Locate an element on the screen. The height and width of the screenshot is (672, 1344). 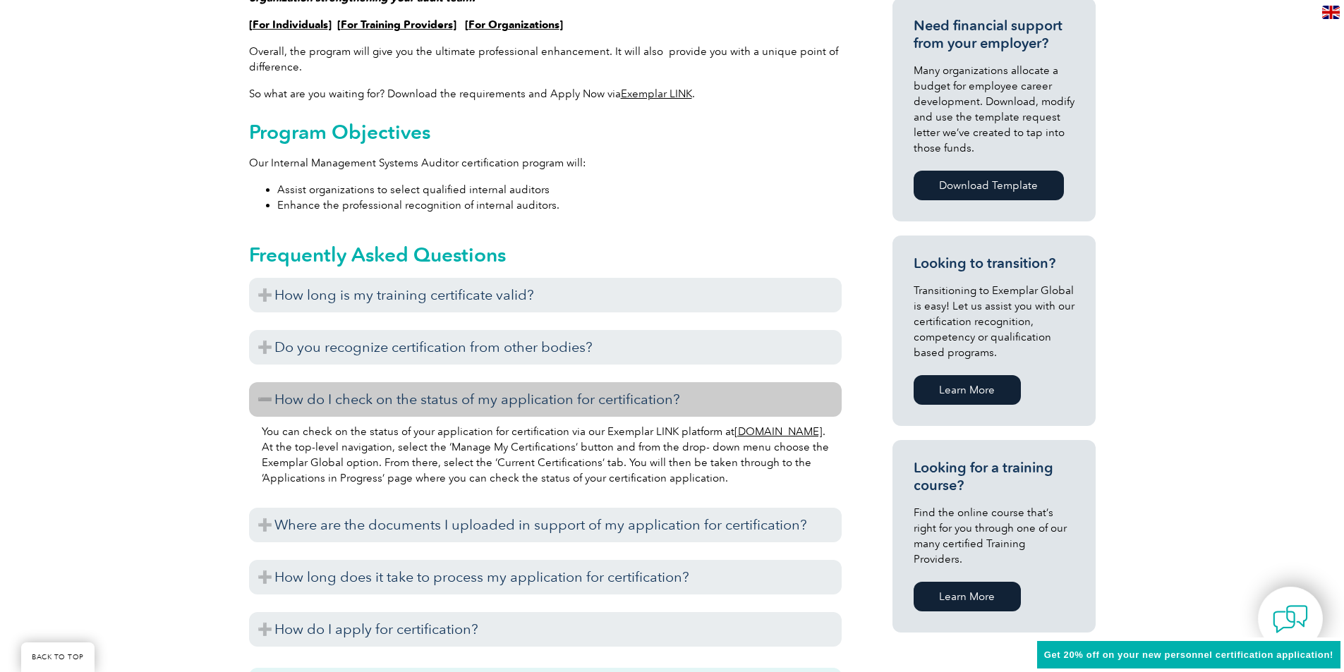
li: Assist organizations to select qualified internal auditors is located at coordinates (559, 190).